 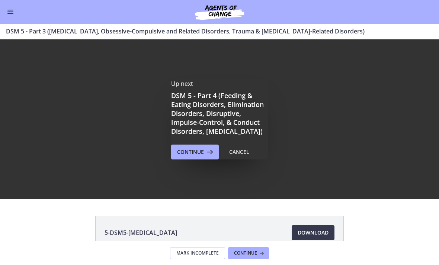 I want to click on p: Up next, so click(x=219, y=84).